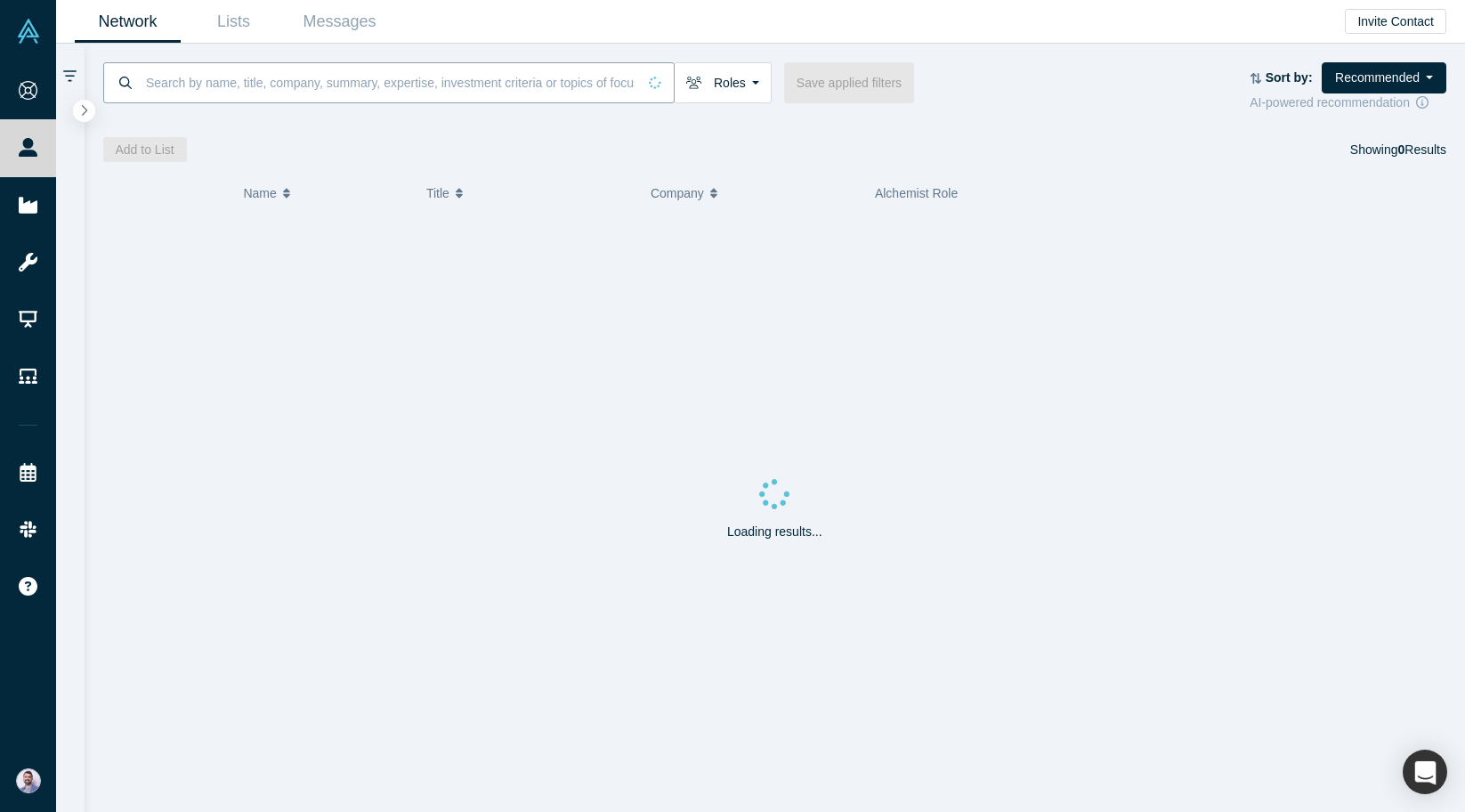  Describe the element at coordinates (339, 21) in the screenshot. I see `a: Messages` at that location.